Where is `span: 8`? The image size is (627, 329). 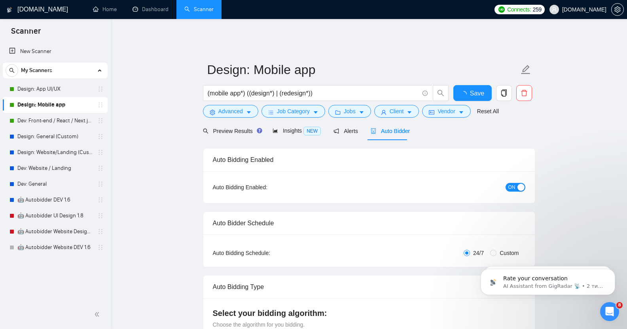
span: 8 is located at coordinates (620, 305).